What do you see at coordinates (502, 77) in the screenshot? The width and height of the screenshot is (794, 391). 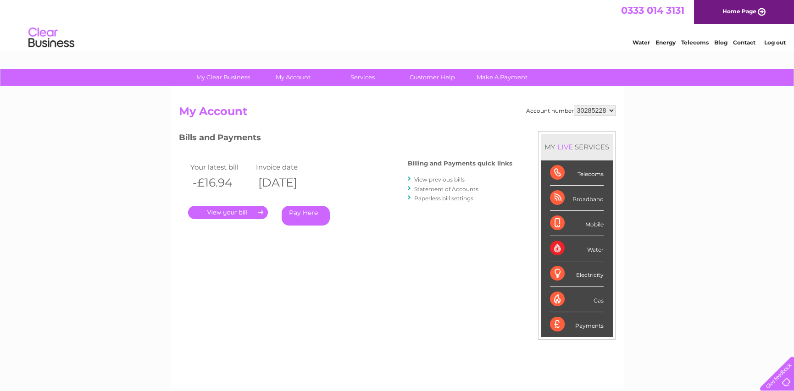 I see `a: Make A Payment` at bounding box center [502, 77].